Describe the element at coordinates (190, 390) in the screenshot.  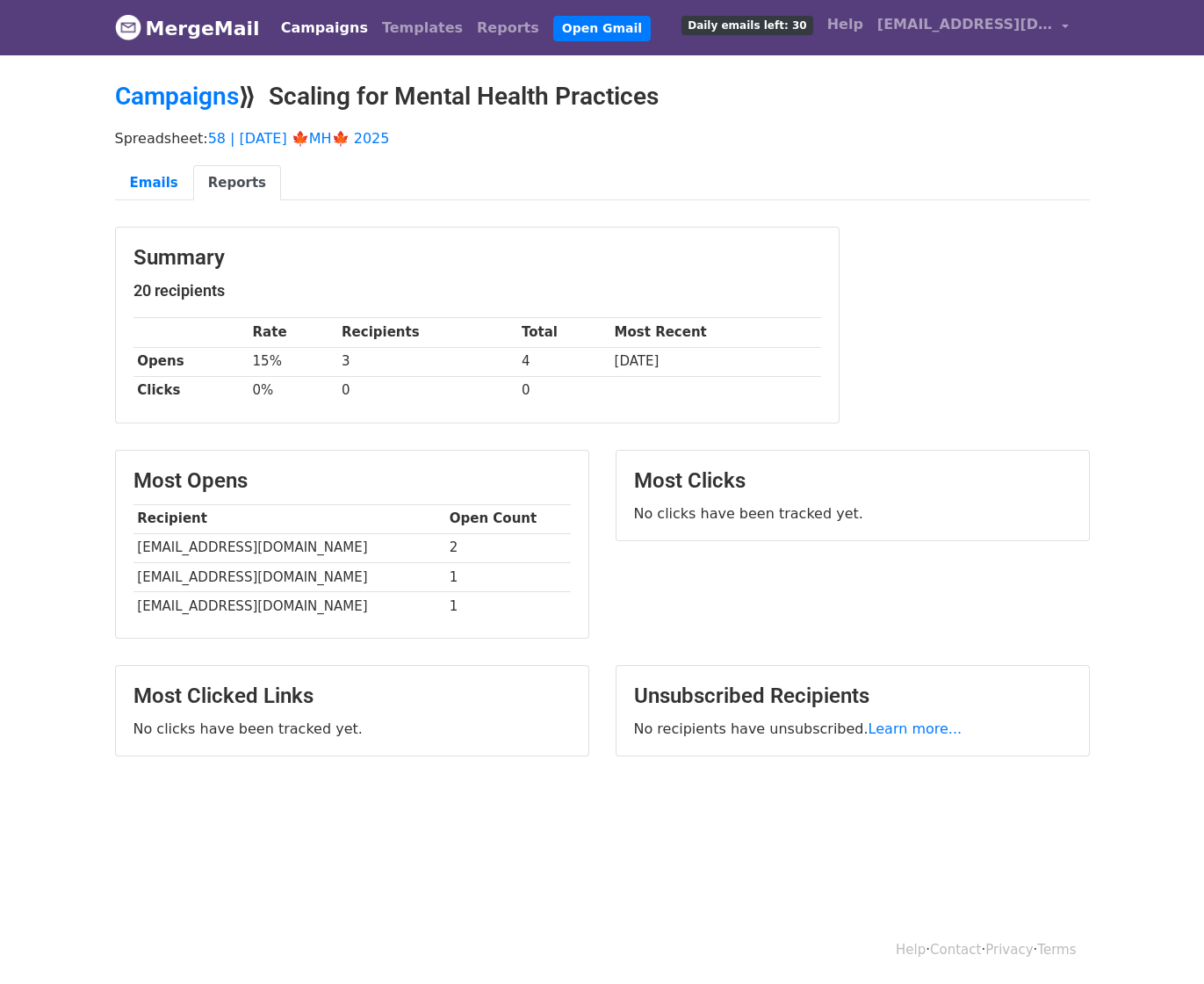
I see `th: Clicks` at that location.